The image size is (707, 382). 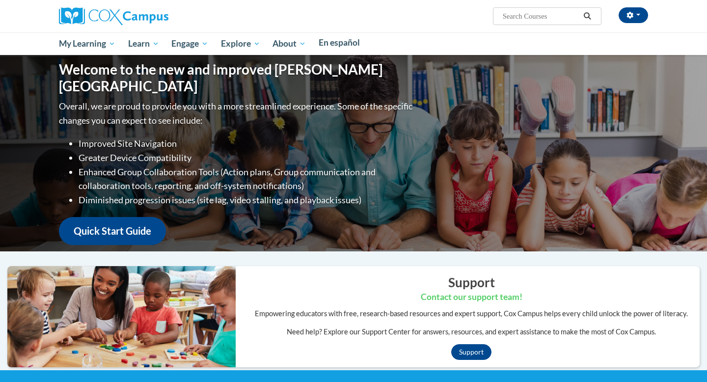 I want to click on a: Learn, so click(x=143, y=44).